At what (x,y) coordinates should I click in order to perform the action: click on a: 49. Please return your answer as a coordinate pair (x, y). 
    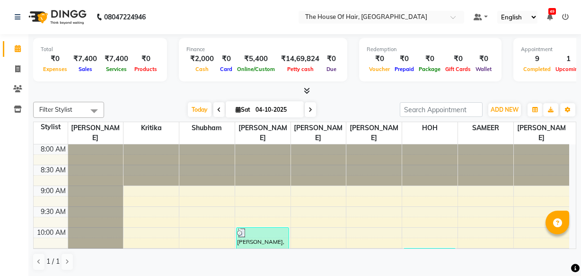
    Looking at the image, I should click on (550, 17).